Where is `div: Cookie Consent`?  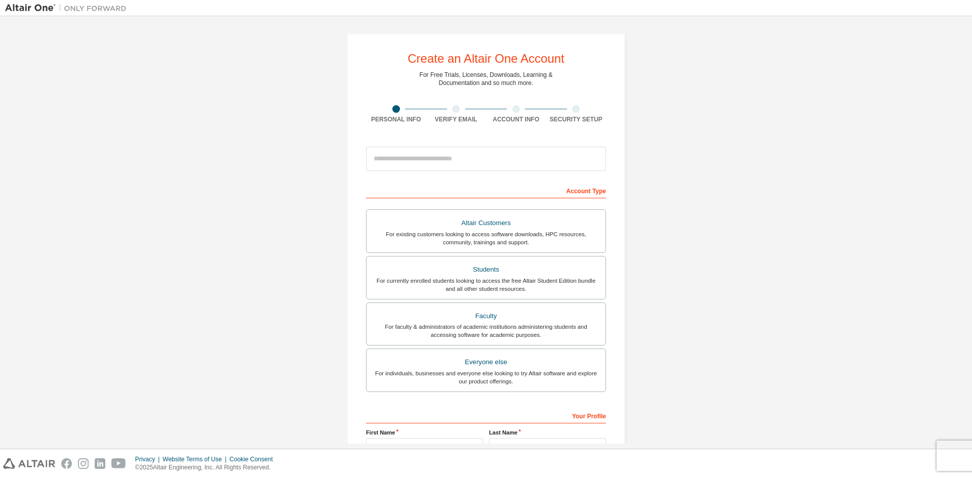
div: Cookie Consent is located at coordinates (254, 460).